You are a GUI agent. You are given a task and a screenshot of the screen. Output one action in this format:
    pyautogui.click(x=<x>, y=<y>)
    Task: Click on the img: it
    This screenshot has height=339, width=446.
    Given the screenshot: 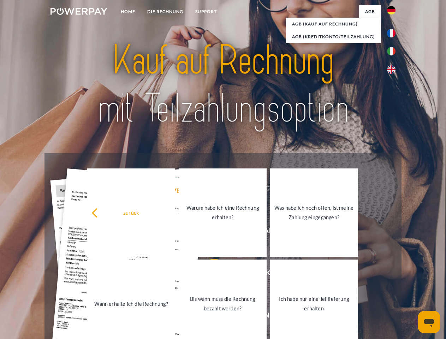 What is the action you would take?
    pyautogui.click(x=391, y=51)
    